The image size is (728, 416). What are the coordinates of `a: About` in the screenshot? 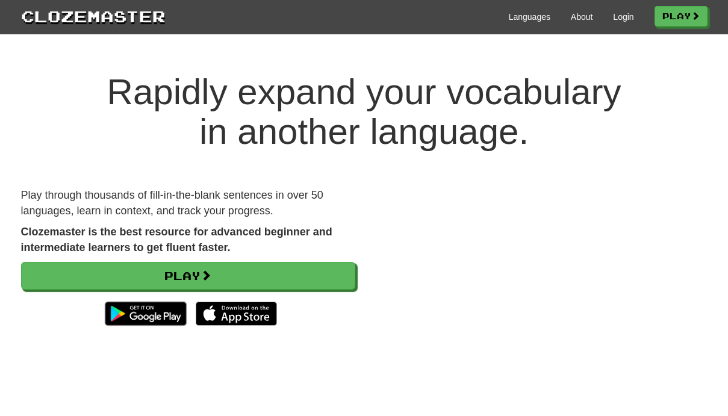 It's located at (582, 17).